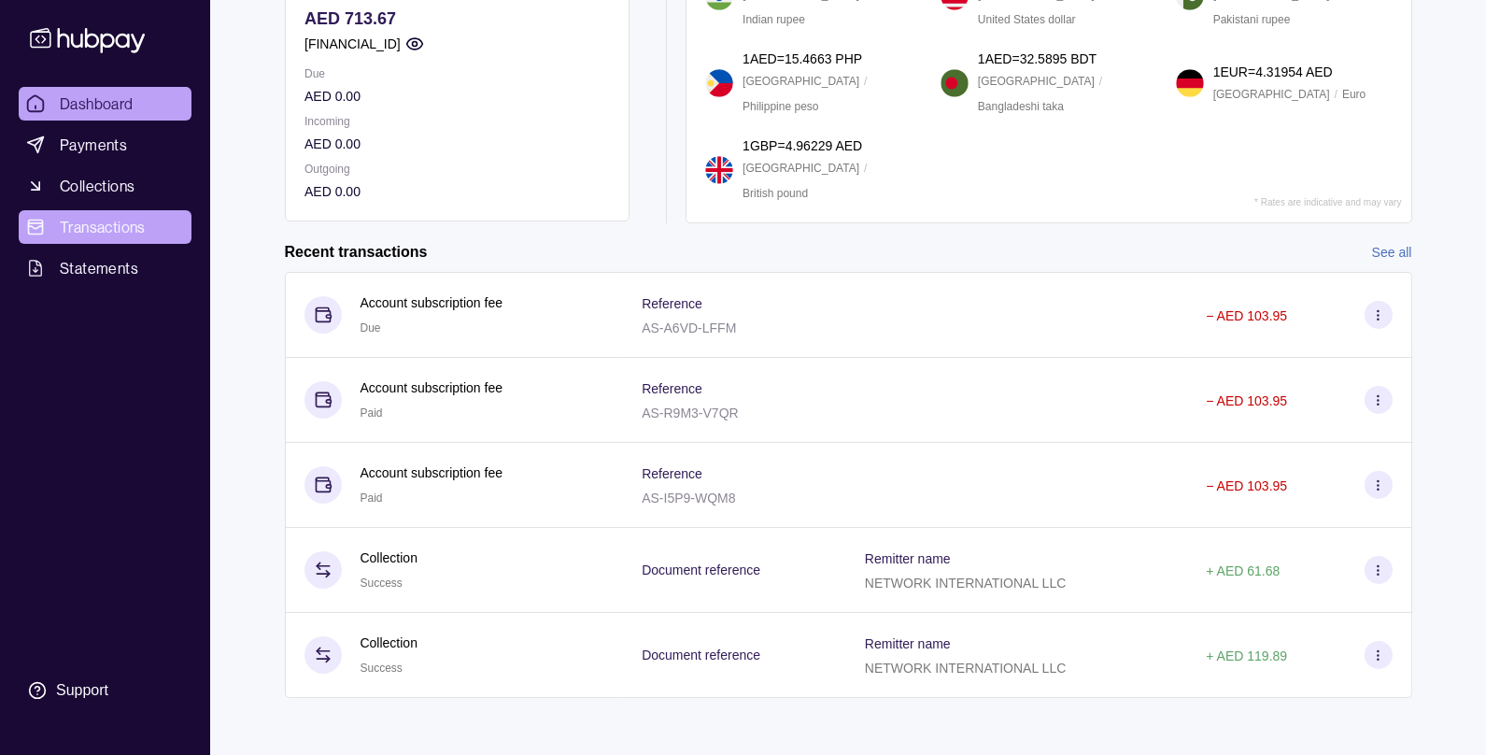 This screenshot has height=755, width=1486. What do you see at coordinates (719, 170) in the screenshot?
I see `img: gb` at bounding box center [719, 170].